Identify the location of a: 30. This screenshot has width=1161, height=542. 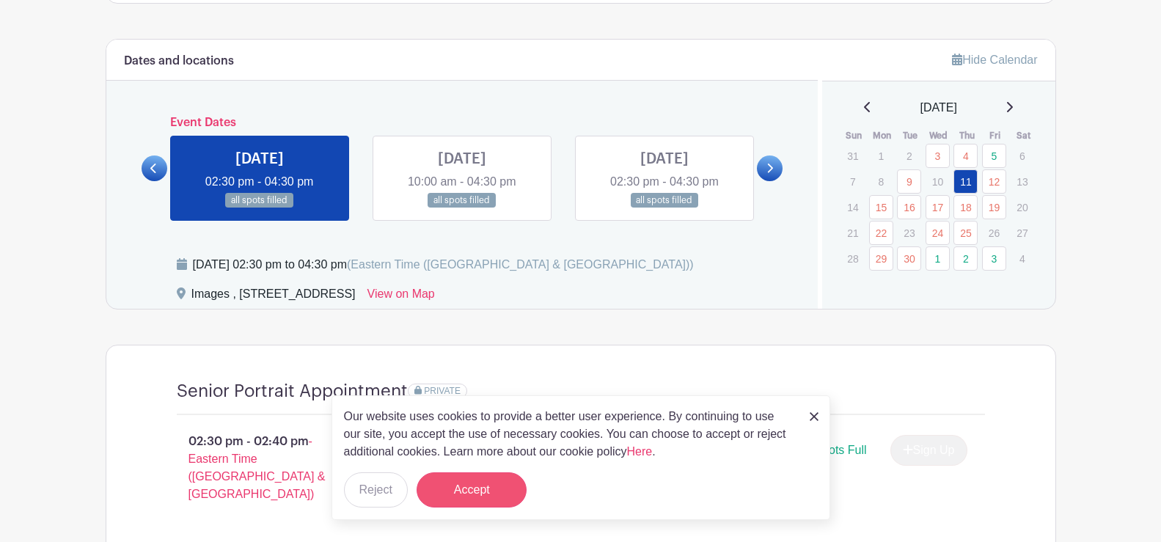
(908, 258).